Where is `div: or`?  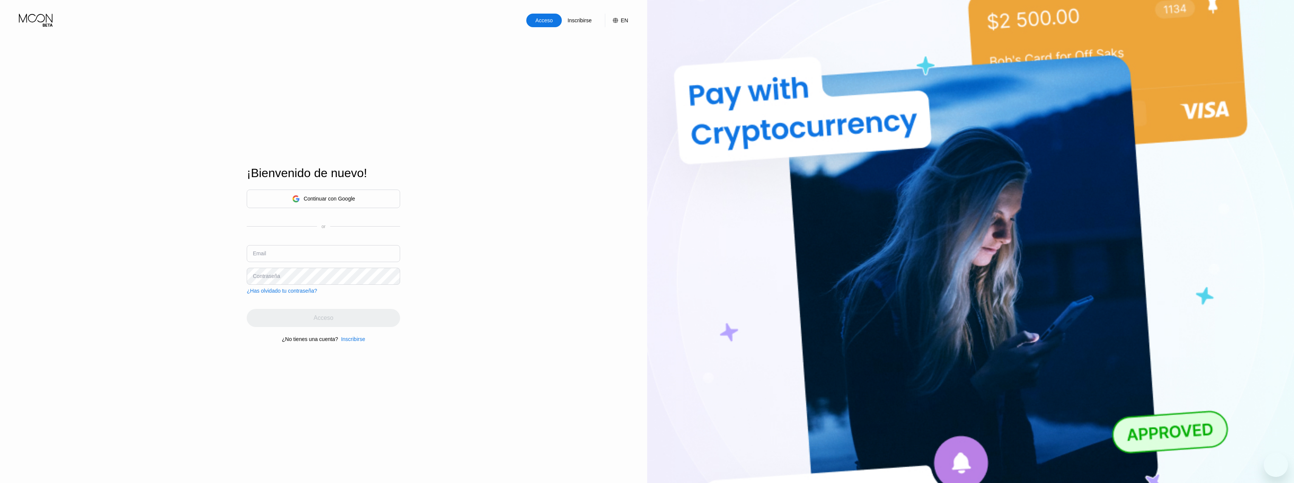 div: or is located at coordinates (323, 227).